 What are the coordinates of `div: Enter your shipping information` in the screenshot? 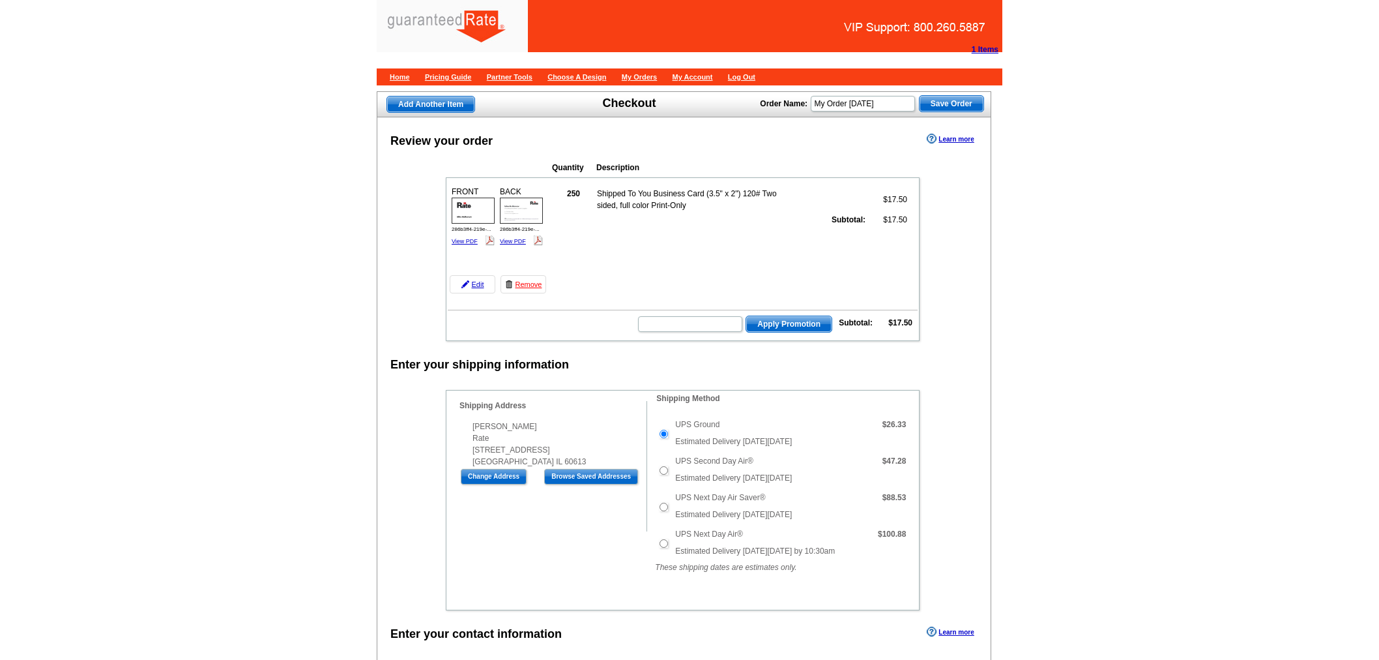 It's located at (480, 364).